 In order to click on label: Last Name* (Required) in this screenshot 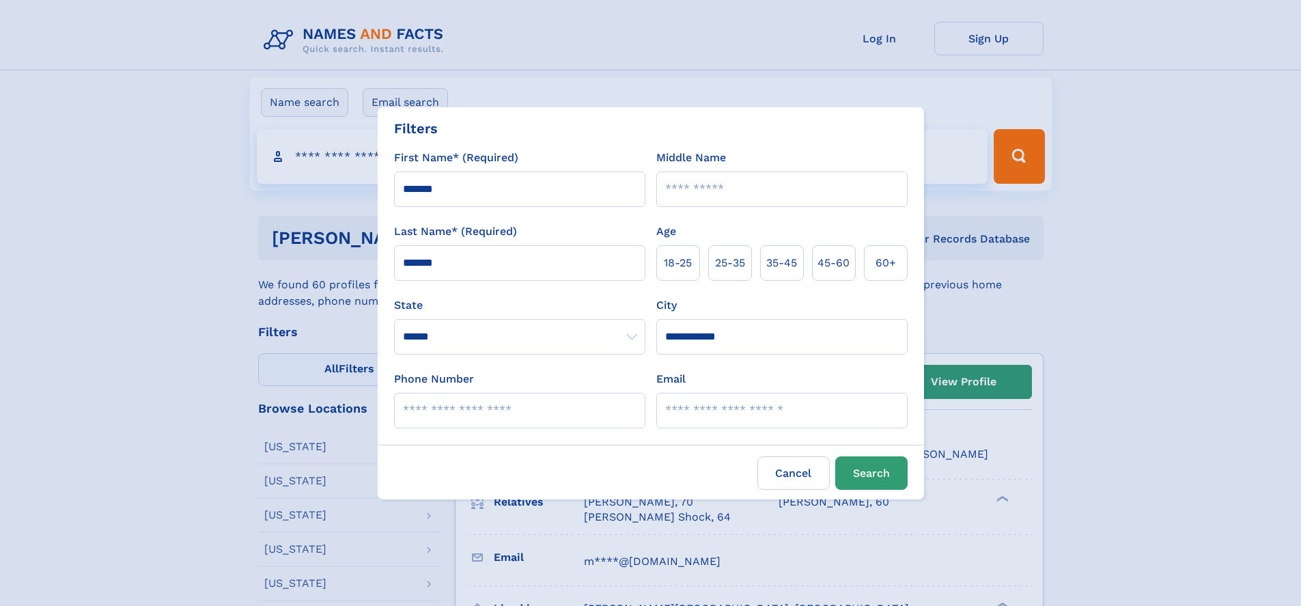, I will do `click(456, 232)`.